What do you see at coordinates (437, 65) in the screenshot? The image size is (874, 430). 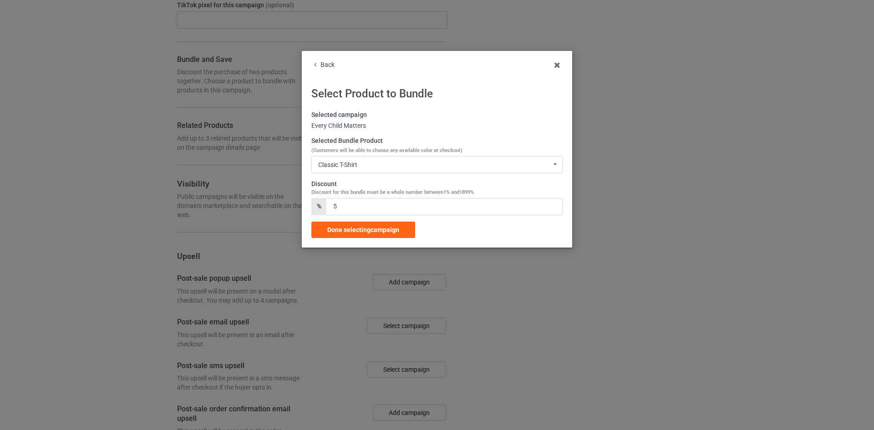 I see `div: Back` at bounding box center [437, 65].